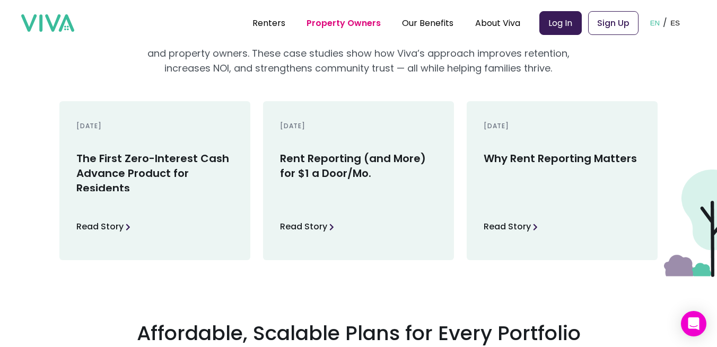 This screenshot has width=717, height=347. What do you see at coordinates (560, 171) in the screenshot?
I see `h3: Why Rent Reporting Matters` at bounding box center [560, 171].